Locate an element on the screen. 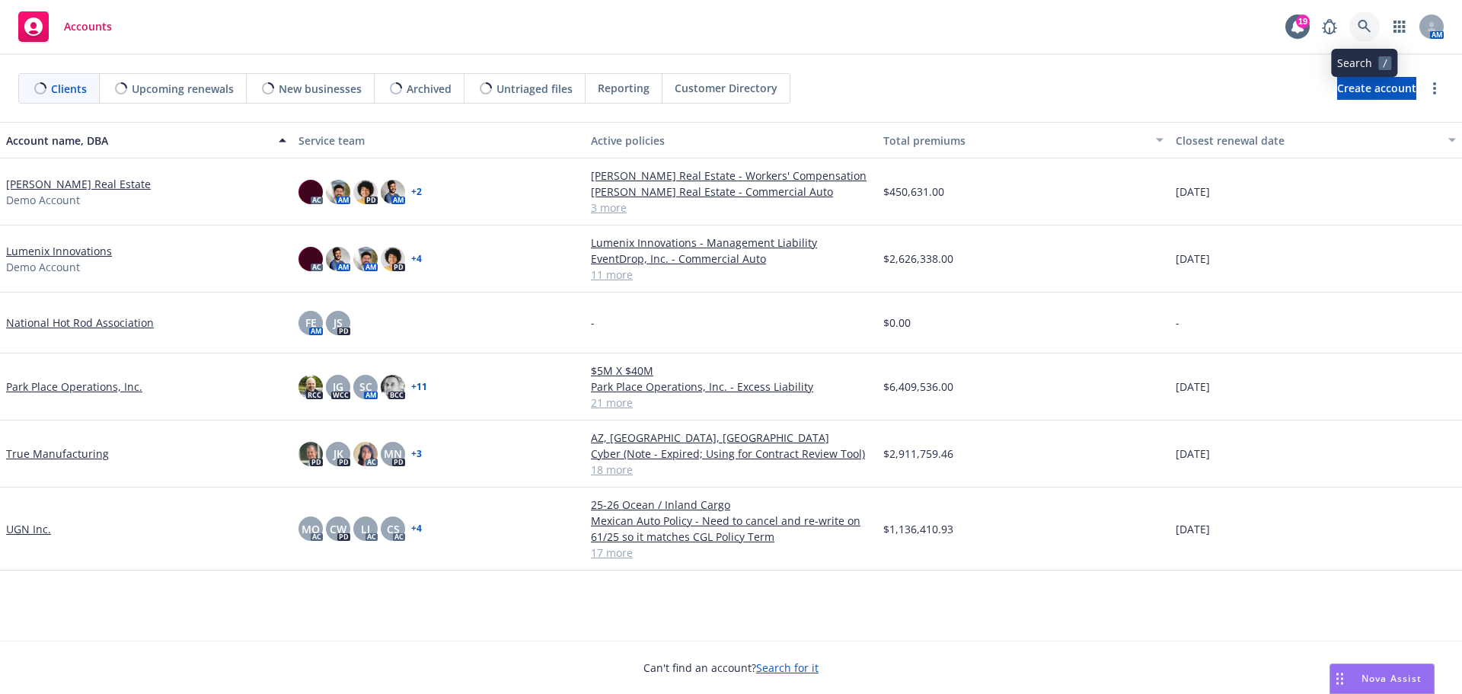 This screenshot has width=1462, height=694. span: $2,911,759.46 is located at coordinates (919, 453).